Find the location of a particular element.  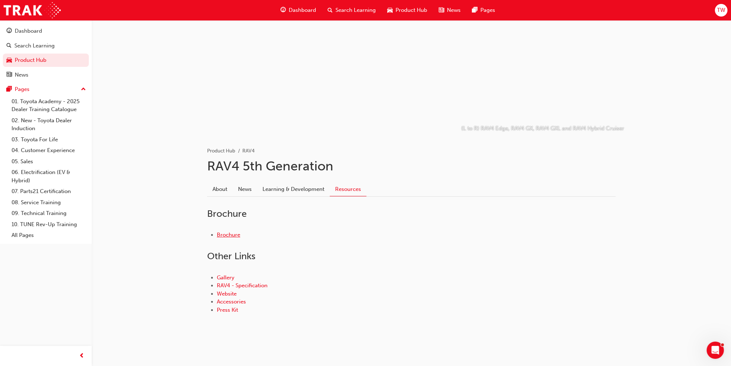

li: RAV4 is located at coordinates (248, 151).